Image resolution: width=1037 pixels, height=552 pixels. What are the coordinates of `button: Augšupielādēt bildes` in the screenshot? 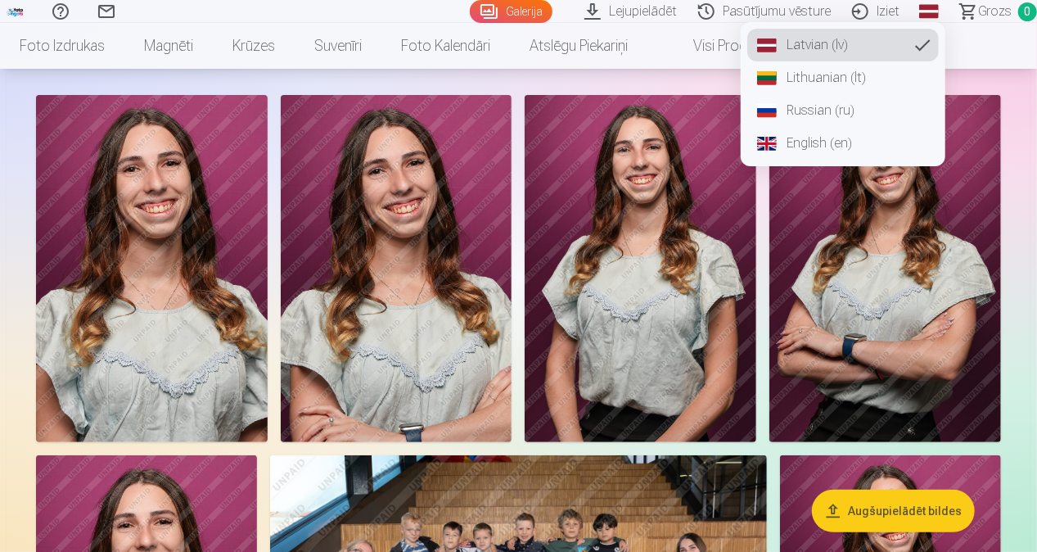 It's located at (893, 511).